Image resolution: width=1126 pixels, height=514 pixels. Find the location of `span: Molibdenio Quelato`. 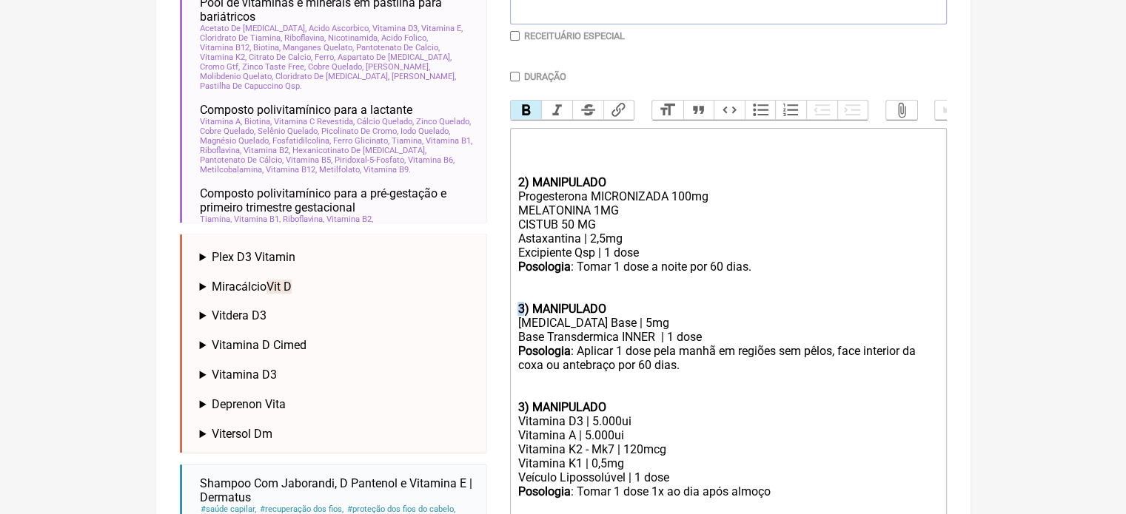

span: Molibdenio Quelato is located at coordinates (236, 76).